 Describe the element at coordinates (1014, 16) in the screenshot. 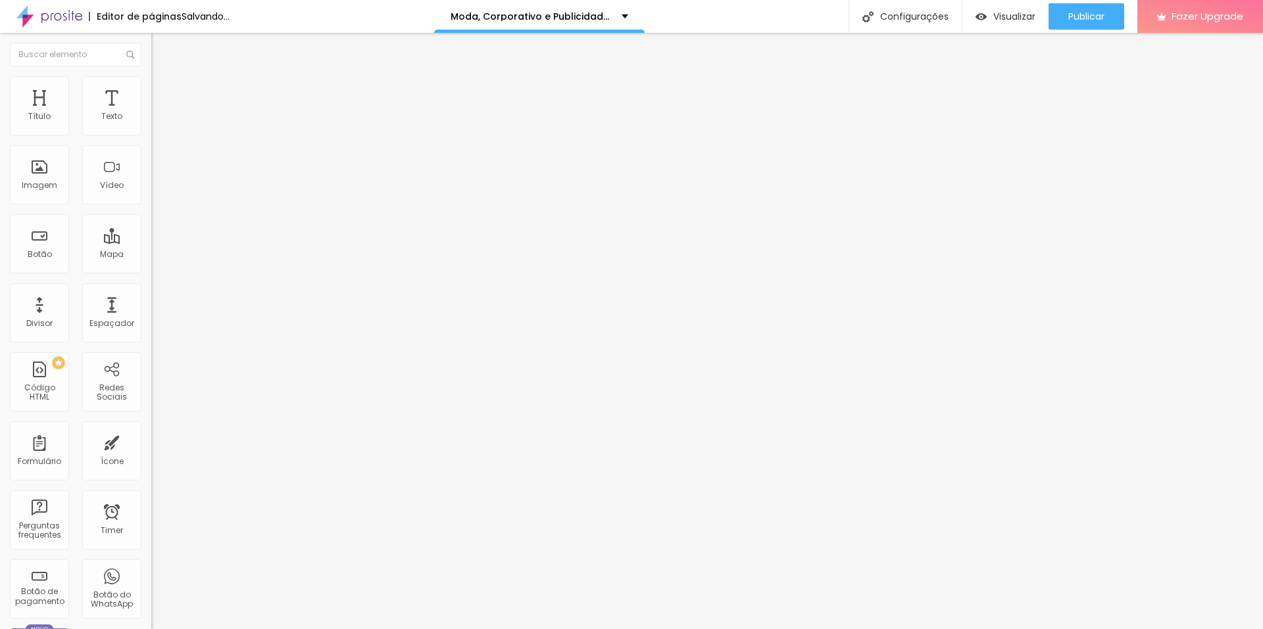

I see `span: Visualizar` at that location.